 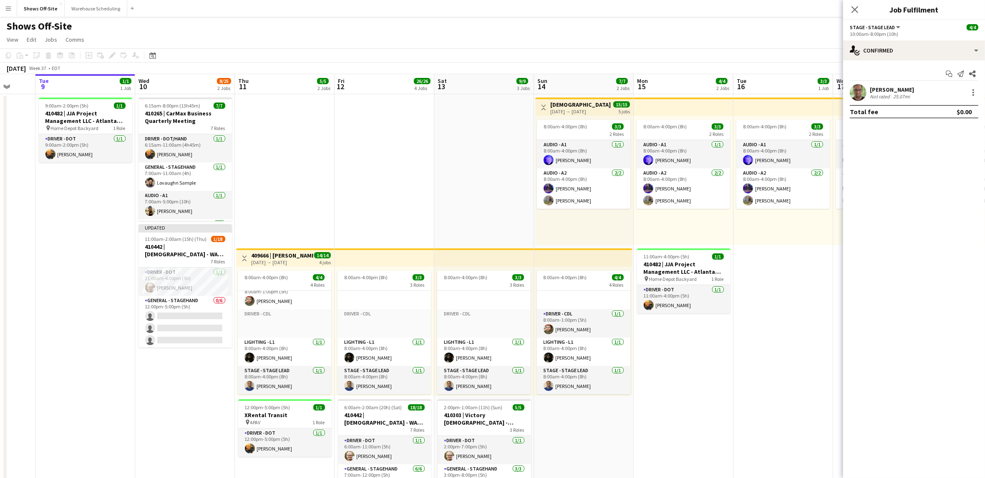 What do you see at coordinates (31, 40) in the screenshot?
I see `a: Edit` at bounding box center [31, 40].